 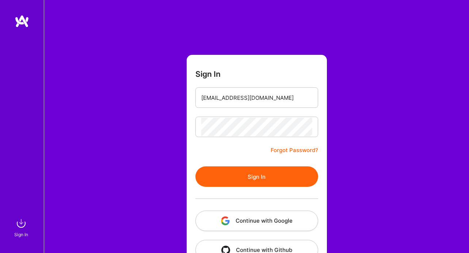 I want to click on a: Forgot Password?, so click(x=294, y=150).